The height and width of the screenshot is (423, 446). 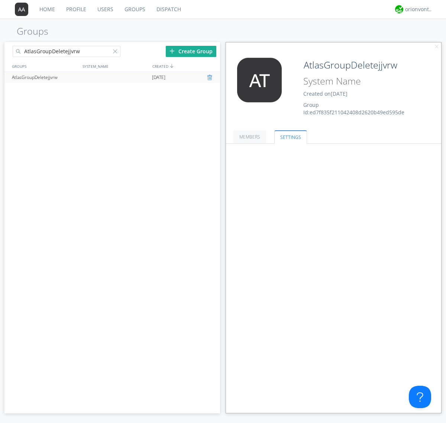 I want to click on input: Search groups, so click(x=67, y=51).